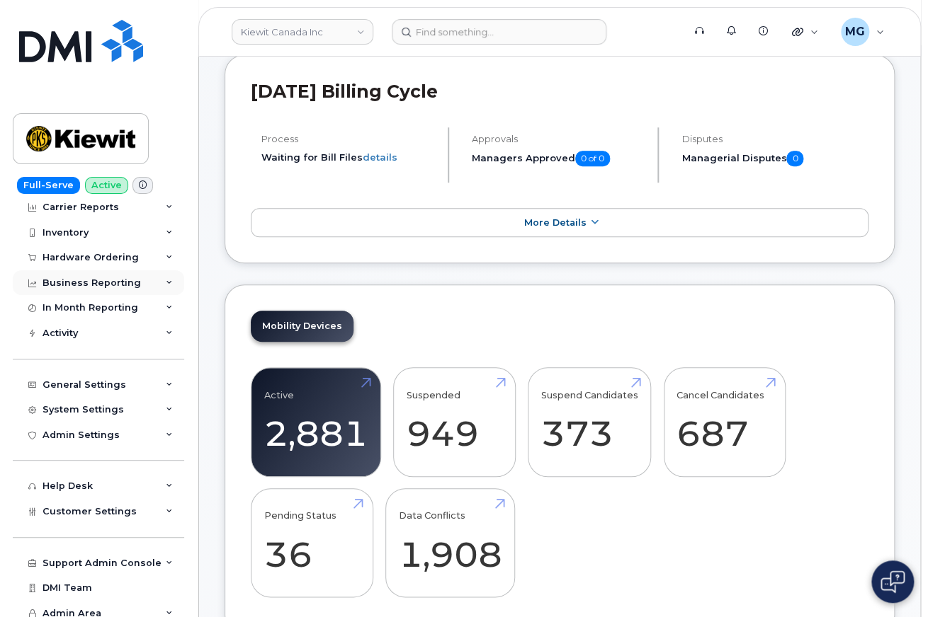 The height and width of the screenshot is (617, 928). Describe the element at coordinates (348, 139) in the screenshot. I see `h4: Process` at that location.